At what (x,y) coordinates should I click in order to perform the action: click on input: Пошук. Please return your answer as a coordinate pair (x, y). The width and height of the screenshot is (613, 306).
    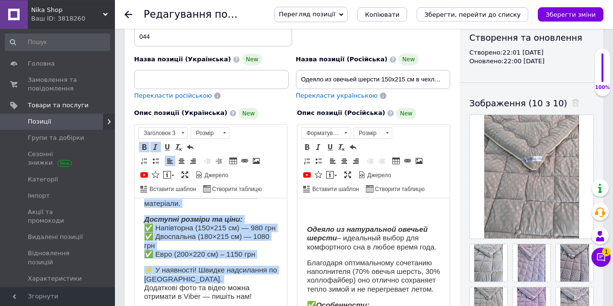
    Looking at the image, I should click on (58, 42).